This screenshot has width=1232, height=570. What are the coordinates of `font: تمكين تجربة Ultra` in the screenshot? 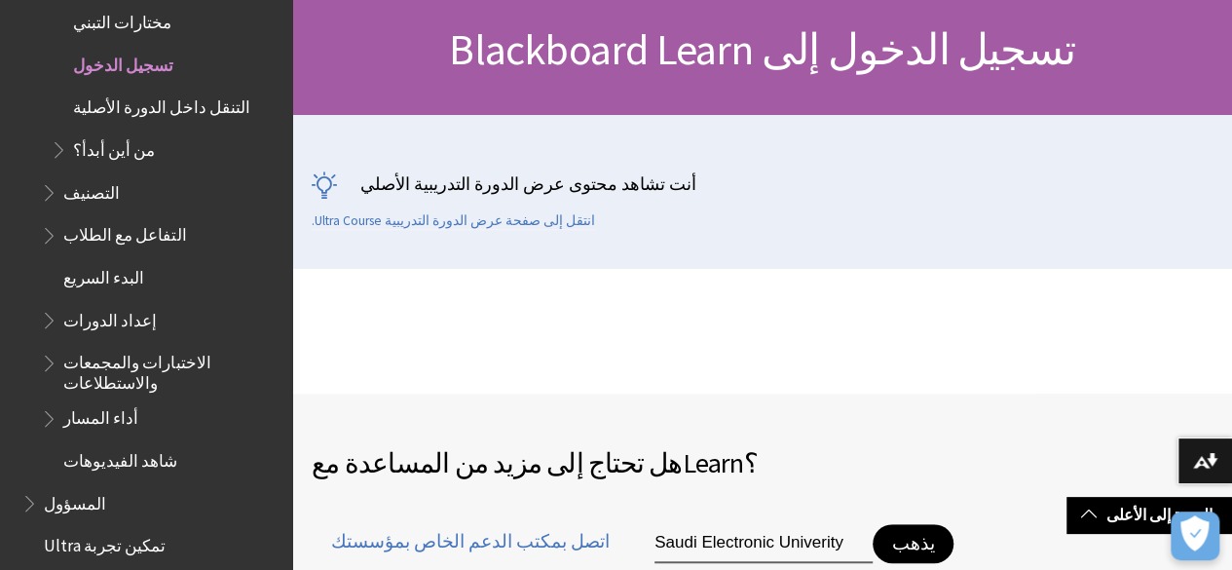 It's located at (104, 545).